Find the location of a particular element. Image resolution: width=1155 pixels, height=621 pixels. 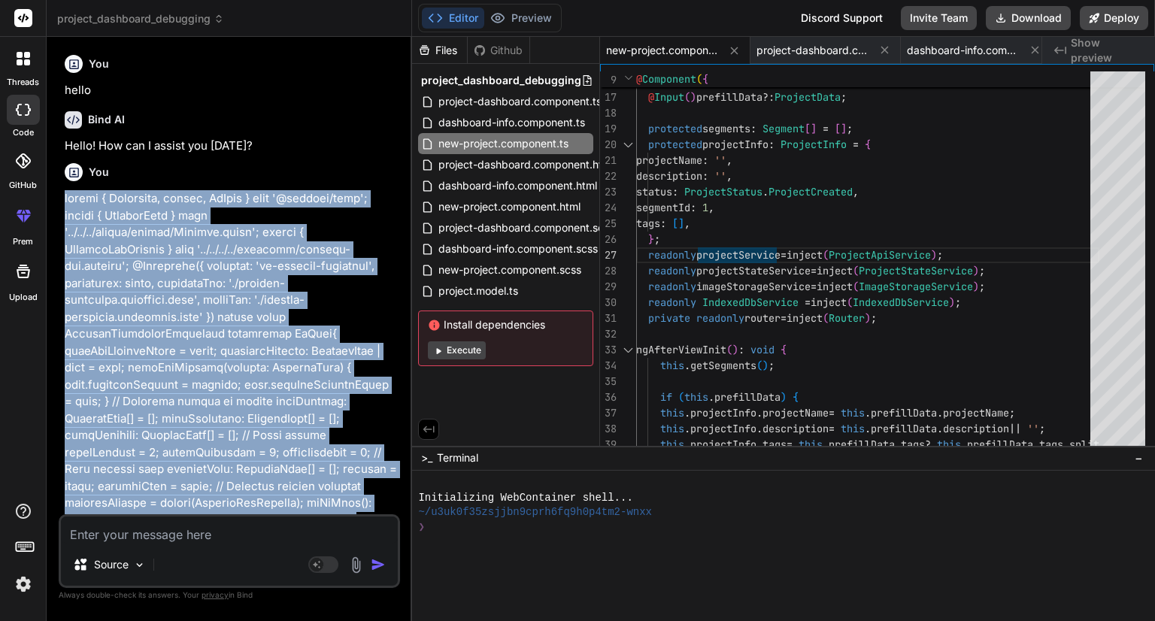

span: Initializing WebContainer shell... is located at coordinates (525, 498).